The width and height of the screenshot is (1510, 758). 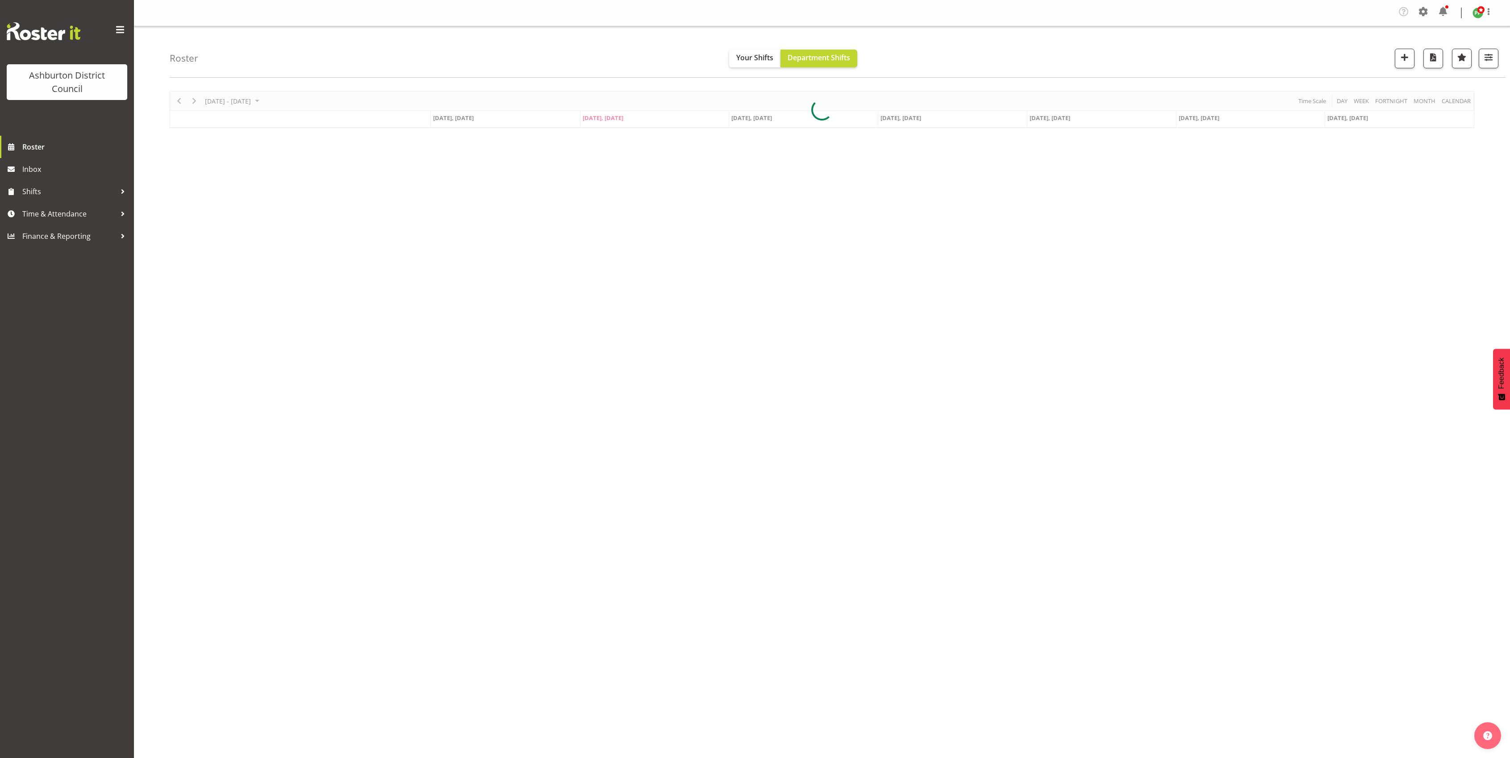 I want to click on span: Feedback, so click(x=1502, y=373).